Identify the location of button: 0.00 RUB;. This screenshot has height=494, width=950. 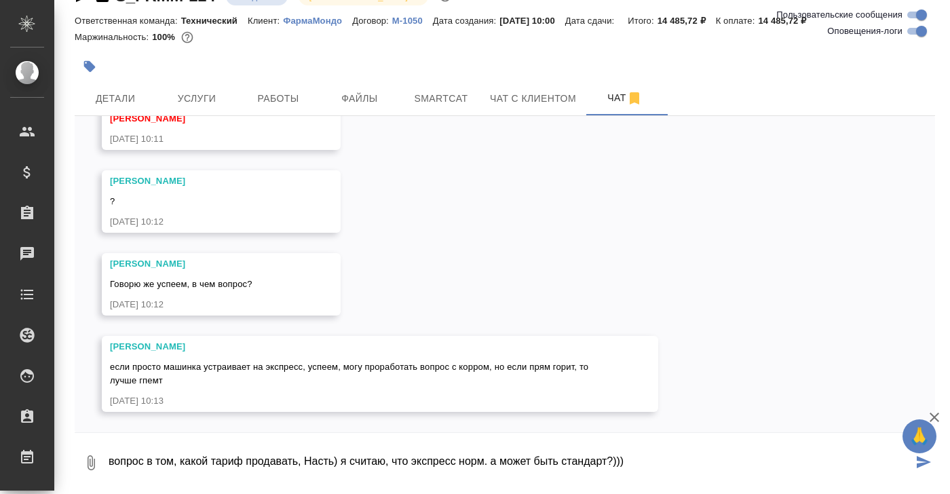
(187, 37).